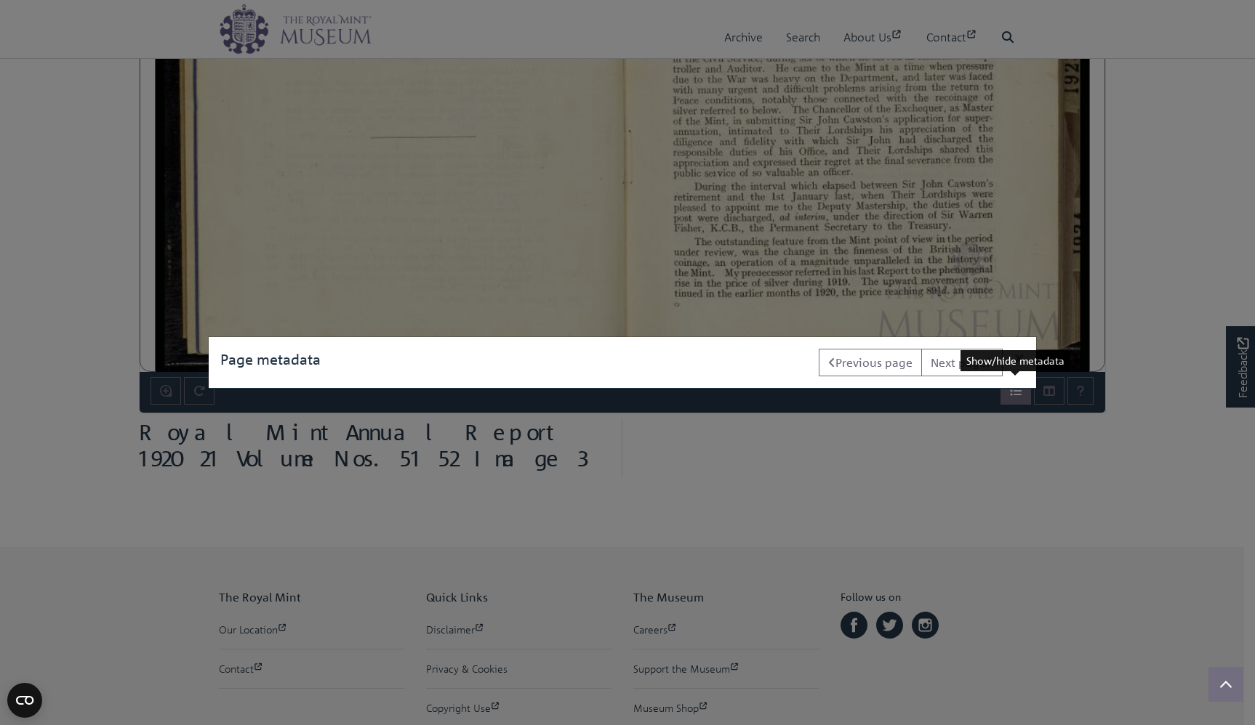  Describe the element at coordinates (962, 363) in the screenshot. I see `button: Next page` at that location.